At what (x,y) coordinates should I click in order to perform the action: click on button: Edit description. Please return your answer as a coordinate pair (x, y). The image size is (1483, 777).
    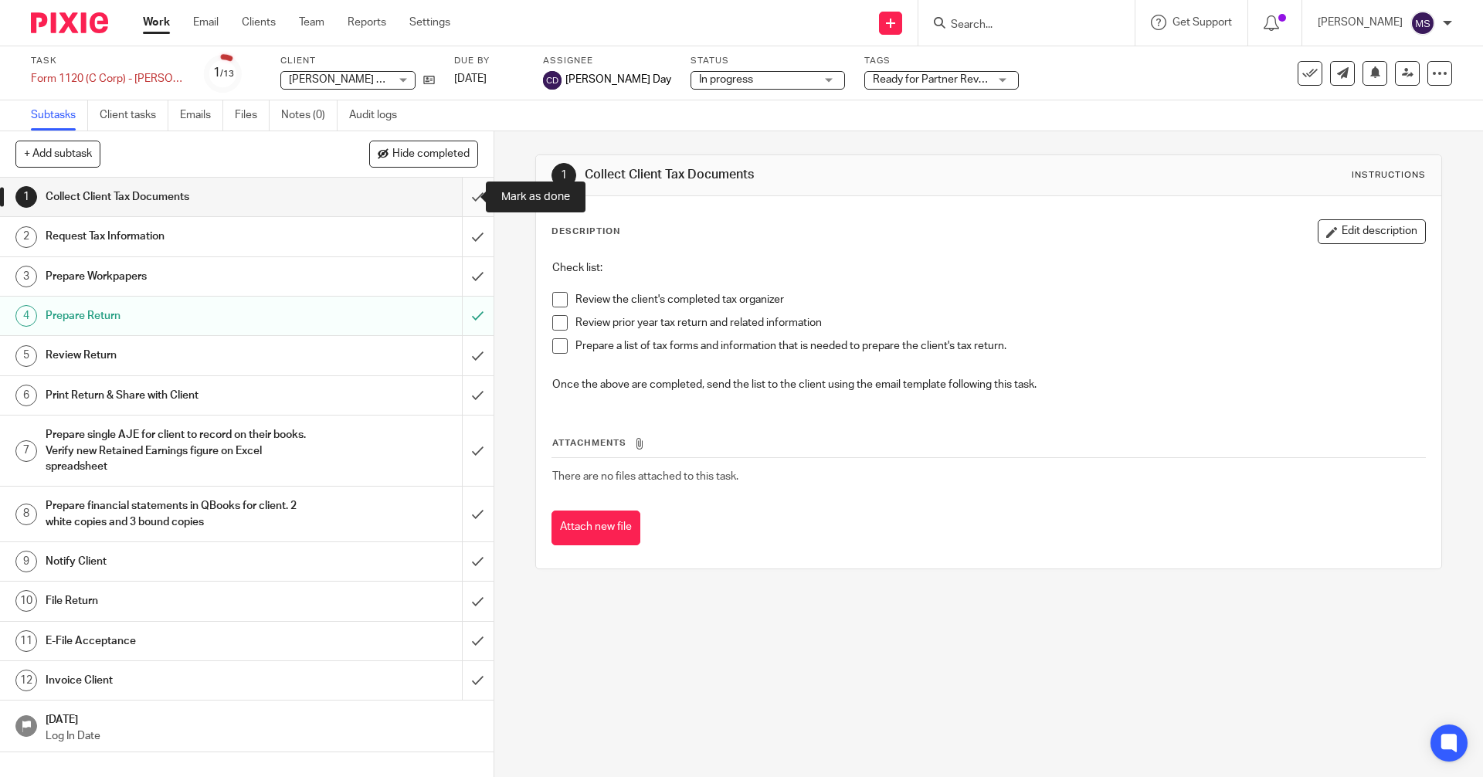
    Looking at the image, I should click on (1372, 232).